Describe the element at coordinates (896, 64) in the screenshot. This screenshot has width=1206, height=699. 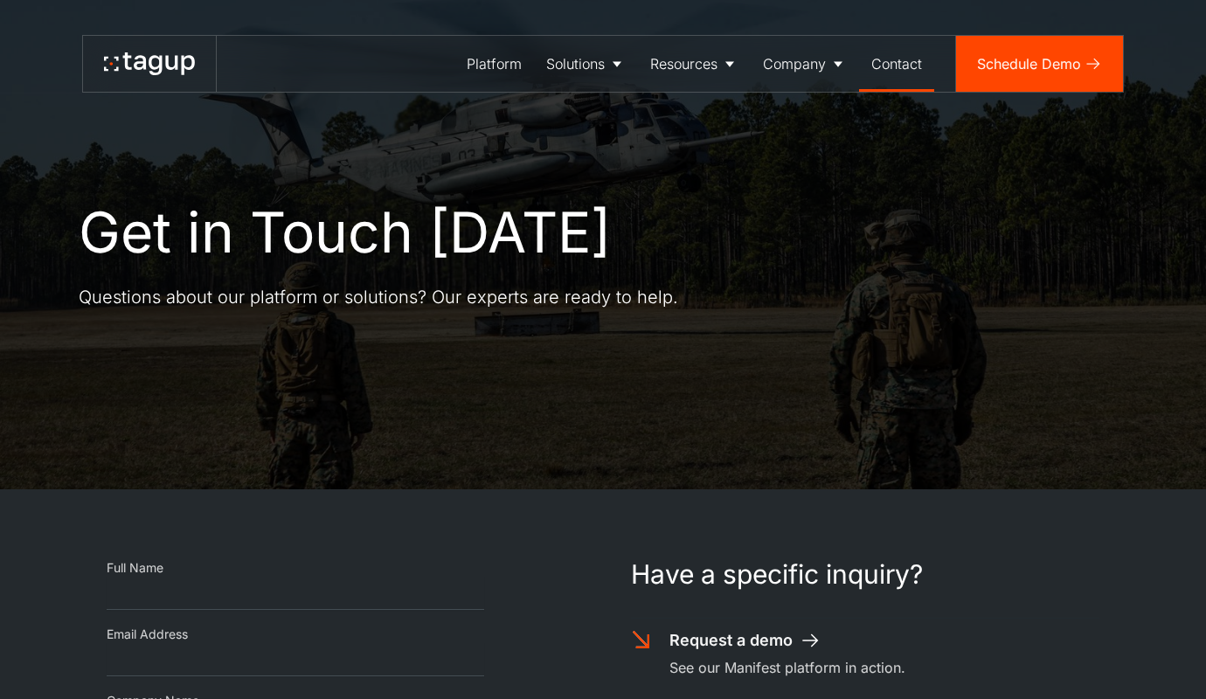
I see `a: Contact` at that location.